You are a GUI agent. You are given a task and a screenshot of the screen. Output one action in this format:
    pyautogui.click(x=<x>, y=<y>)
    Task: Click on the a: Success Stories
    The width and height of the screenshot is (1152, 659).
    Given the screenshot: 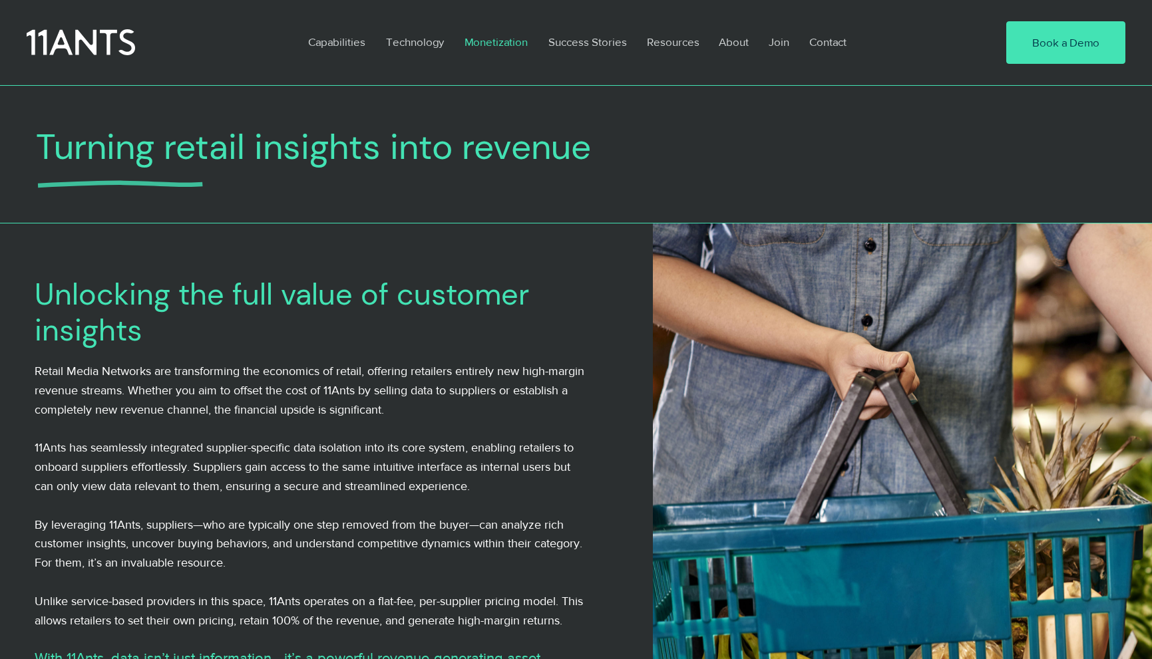 What is the action you would take?
    pyautogui.click(x=587, y=42)
    